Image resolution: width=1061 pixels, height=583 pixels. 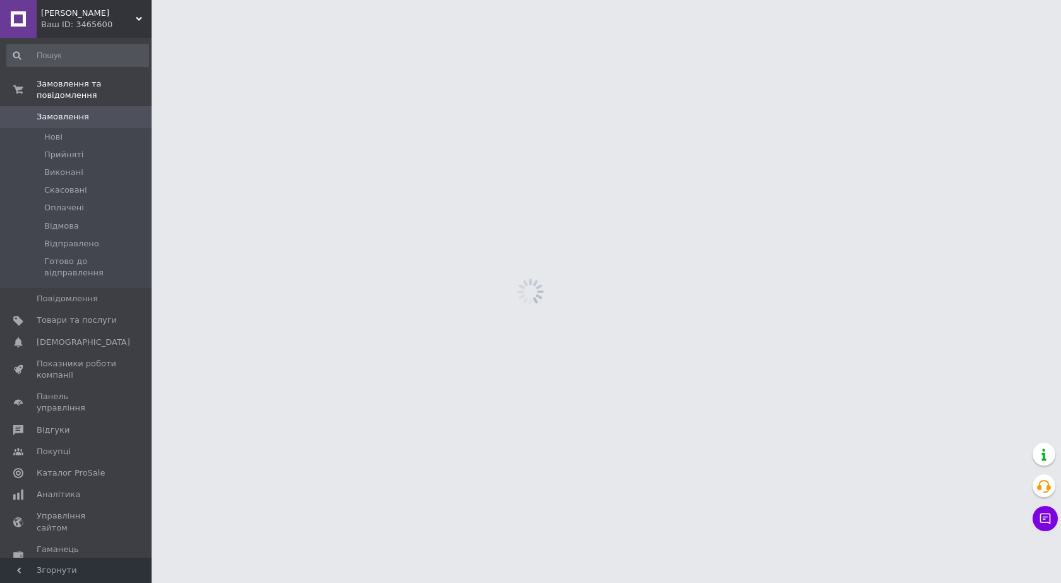 What do you see at coordinates (53, 430) in the screenshot?
I see `span: Відгуки` at bounding box center [53, 430].